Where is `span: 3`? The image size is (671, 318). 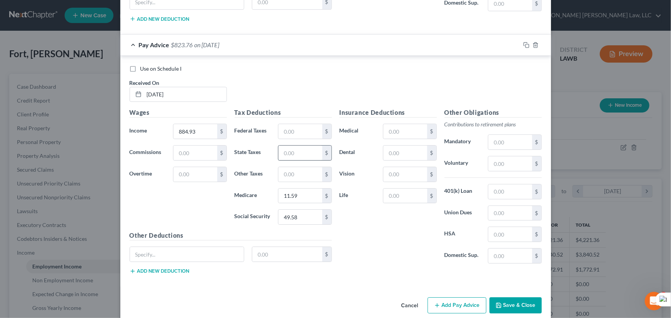
span: 3 is located at coordinates (664, 295).